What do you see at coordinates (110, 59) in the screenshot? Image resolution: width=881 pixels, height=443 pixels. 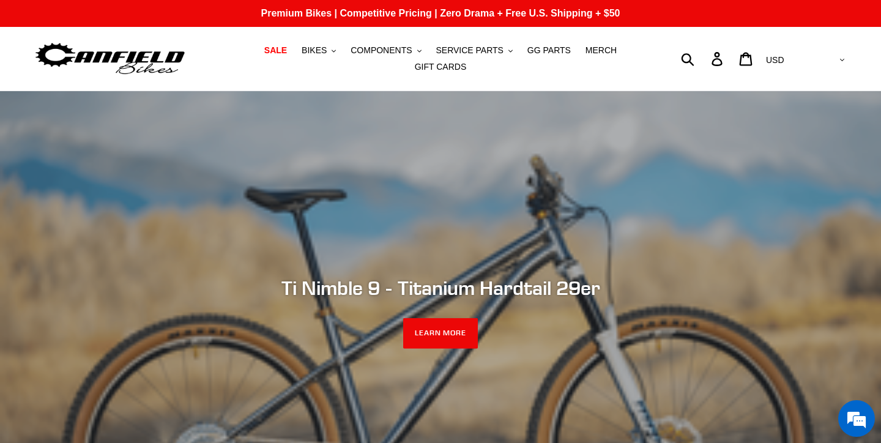 I see `img: Canfield Bikes` at bounding box center [110, 59].